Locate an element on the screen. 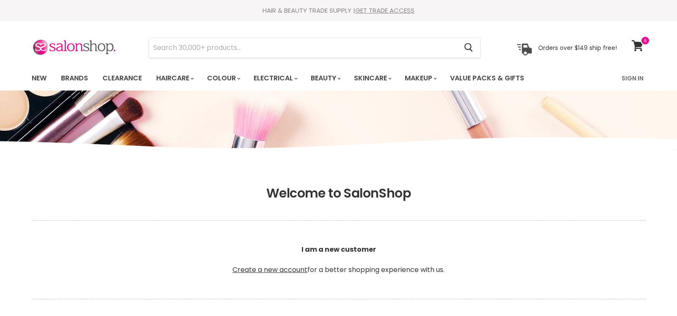  a: Sign In is located at coordinates (633, 78).